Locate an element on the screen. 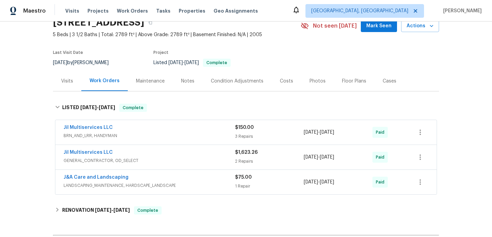  h6: RENOVATION is located at coordinates (96, 211).